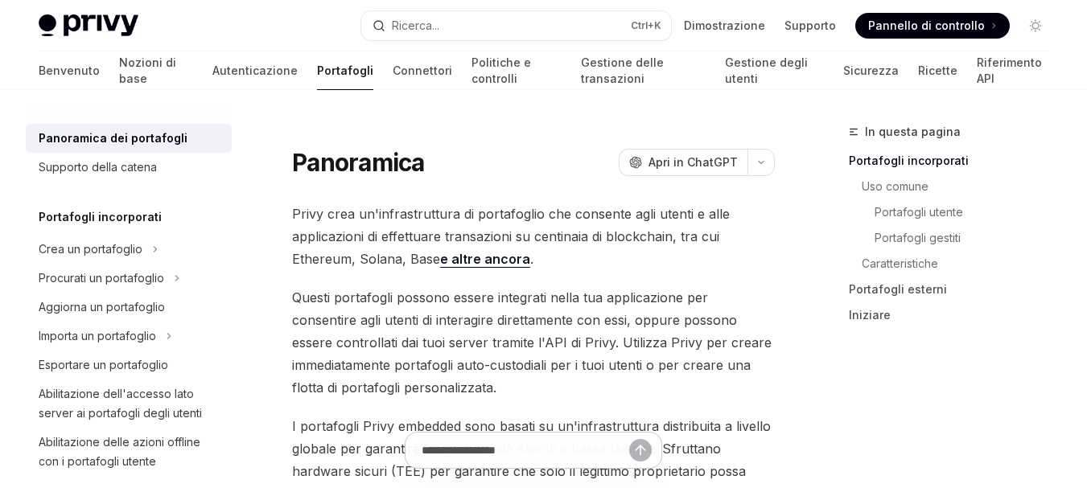 The width and height of the screenshot is (1087, 488). What do you see at coordinates (345, 70) in the screenshot?
I see `font: Portafogli` at bounding box center [345, 70].